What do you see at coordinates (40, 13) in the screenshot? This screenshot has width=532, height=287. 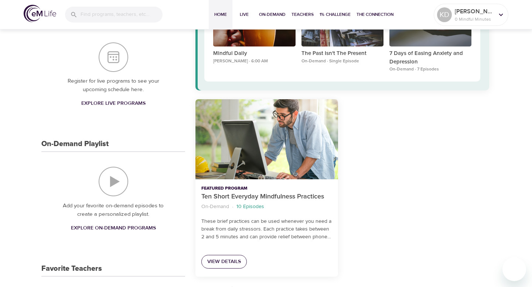 I see `img: logo` at bounding box center [40, 13].